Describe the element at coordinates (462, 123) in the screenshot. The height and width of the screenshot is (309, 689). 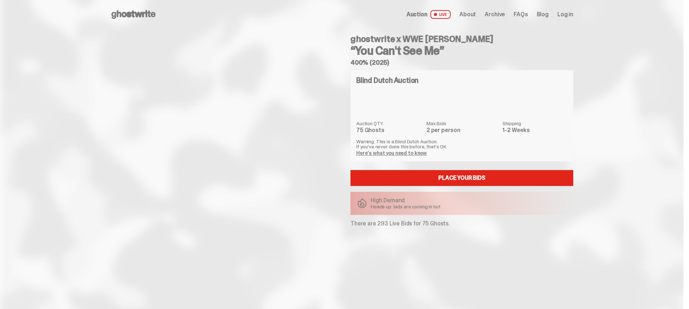
I see `dt: Max Bids` at that location.